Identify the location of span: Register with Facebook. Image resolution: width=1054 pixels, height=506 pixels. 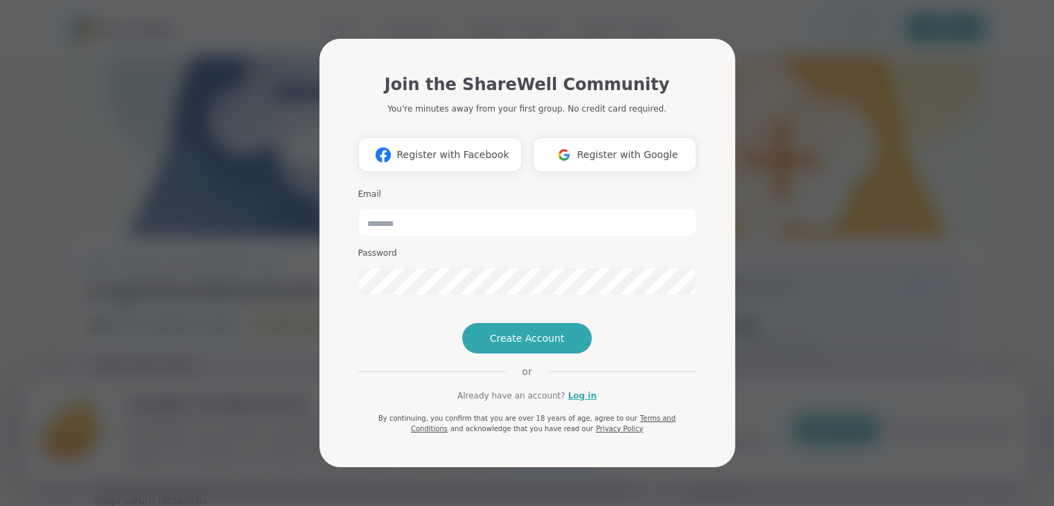
(453, 155).